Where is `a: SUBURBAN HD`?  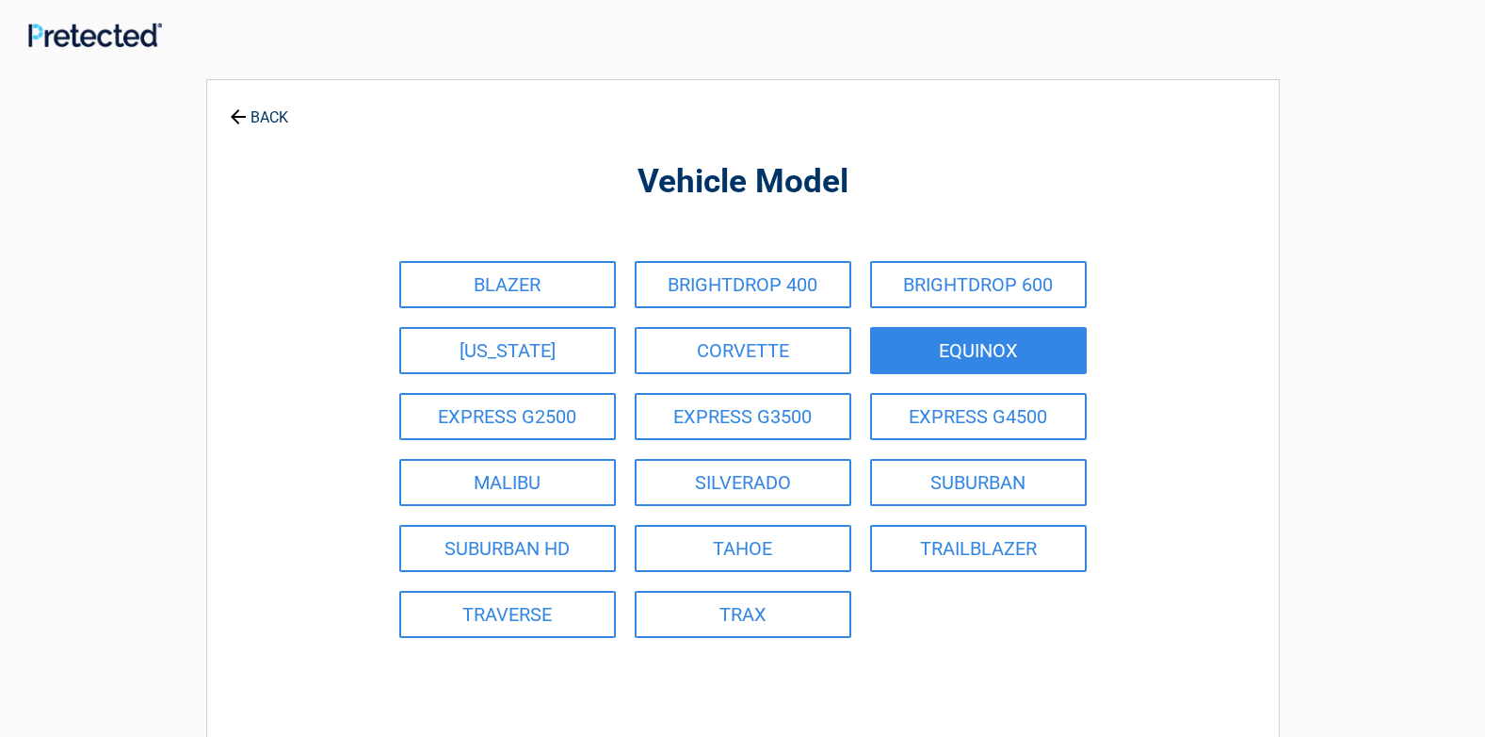
a: SUBURBAN HD is located at coordinates (508, 548).